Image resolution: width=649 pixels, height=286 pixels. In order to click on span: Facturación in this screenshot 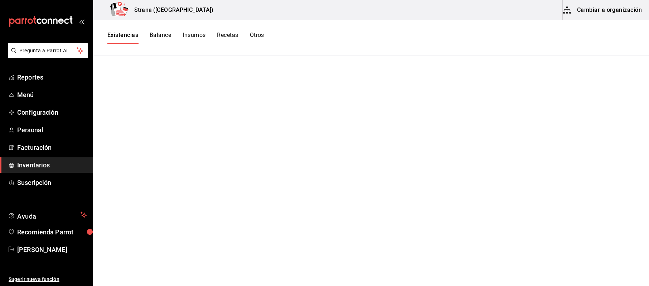, I will do `click(52, 147)`.